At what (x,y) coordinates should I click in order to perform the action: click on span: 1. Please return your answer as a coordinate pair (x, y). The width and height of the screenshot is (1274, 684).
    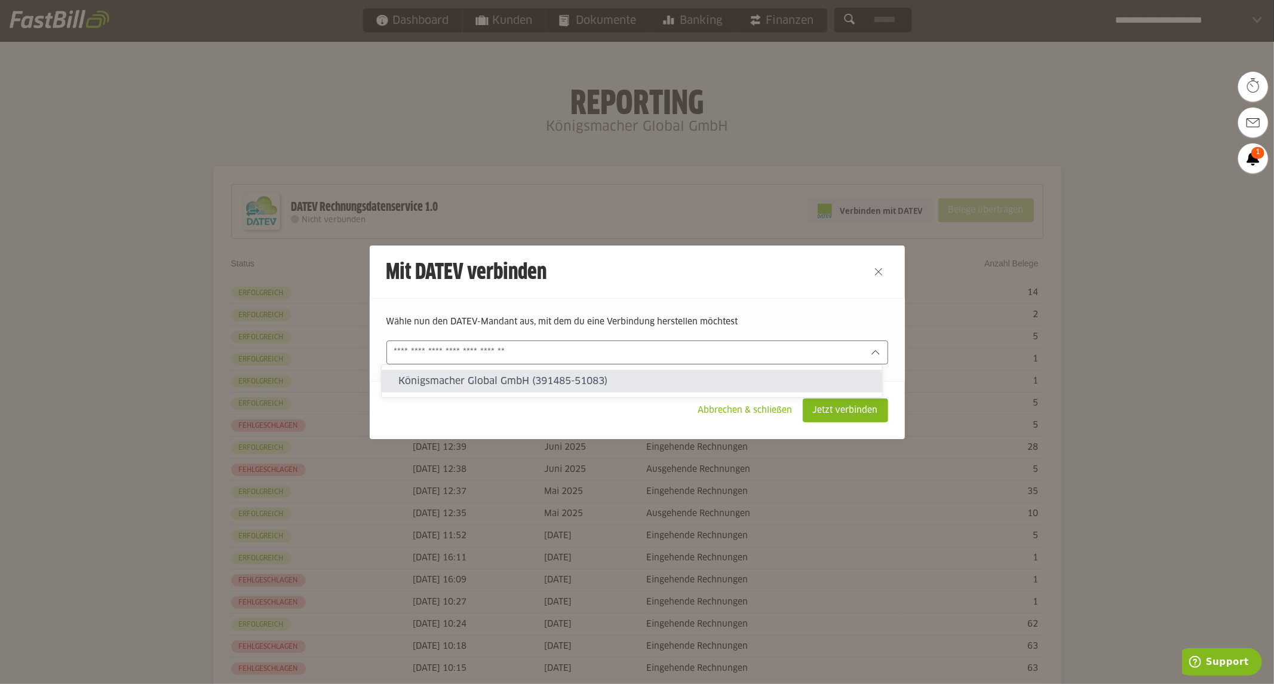
    Looking at the image, I should click on (1258, 153).